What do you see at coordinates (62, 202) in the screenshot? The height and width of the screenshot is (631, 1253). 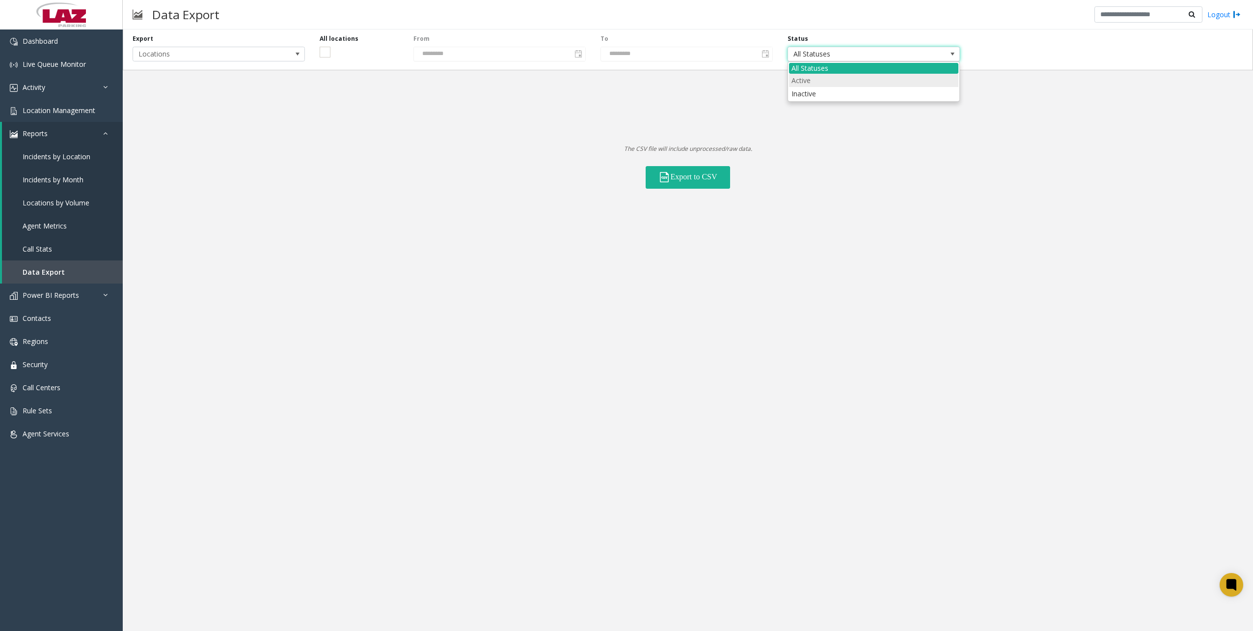 I see `a: Locations by Volume` at bounding box center [62, 202].